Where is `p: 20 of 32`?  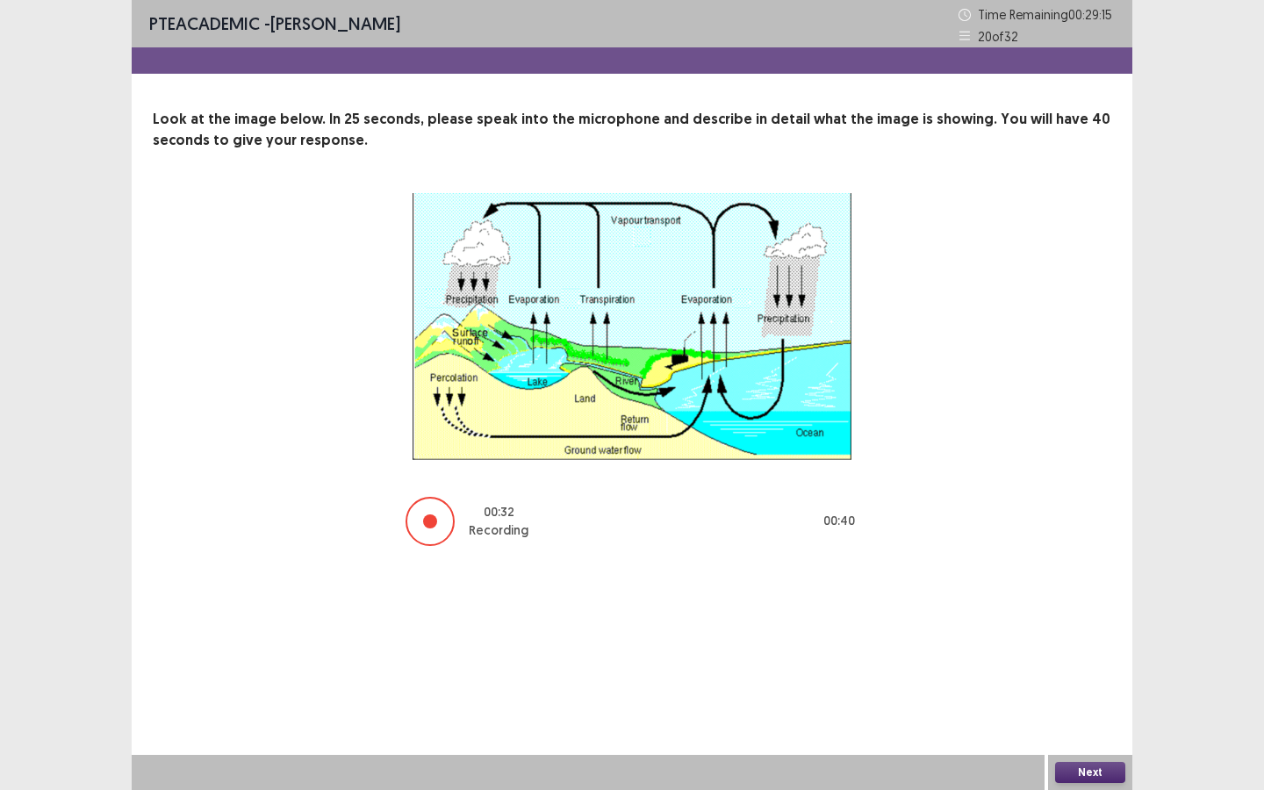 p: 20 of 32 is located at coordinates (998, 36).